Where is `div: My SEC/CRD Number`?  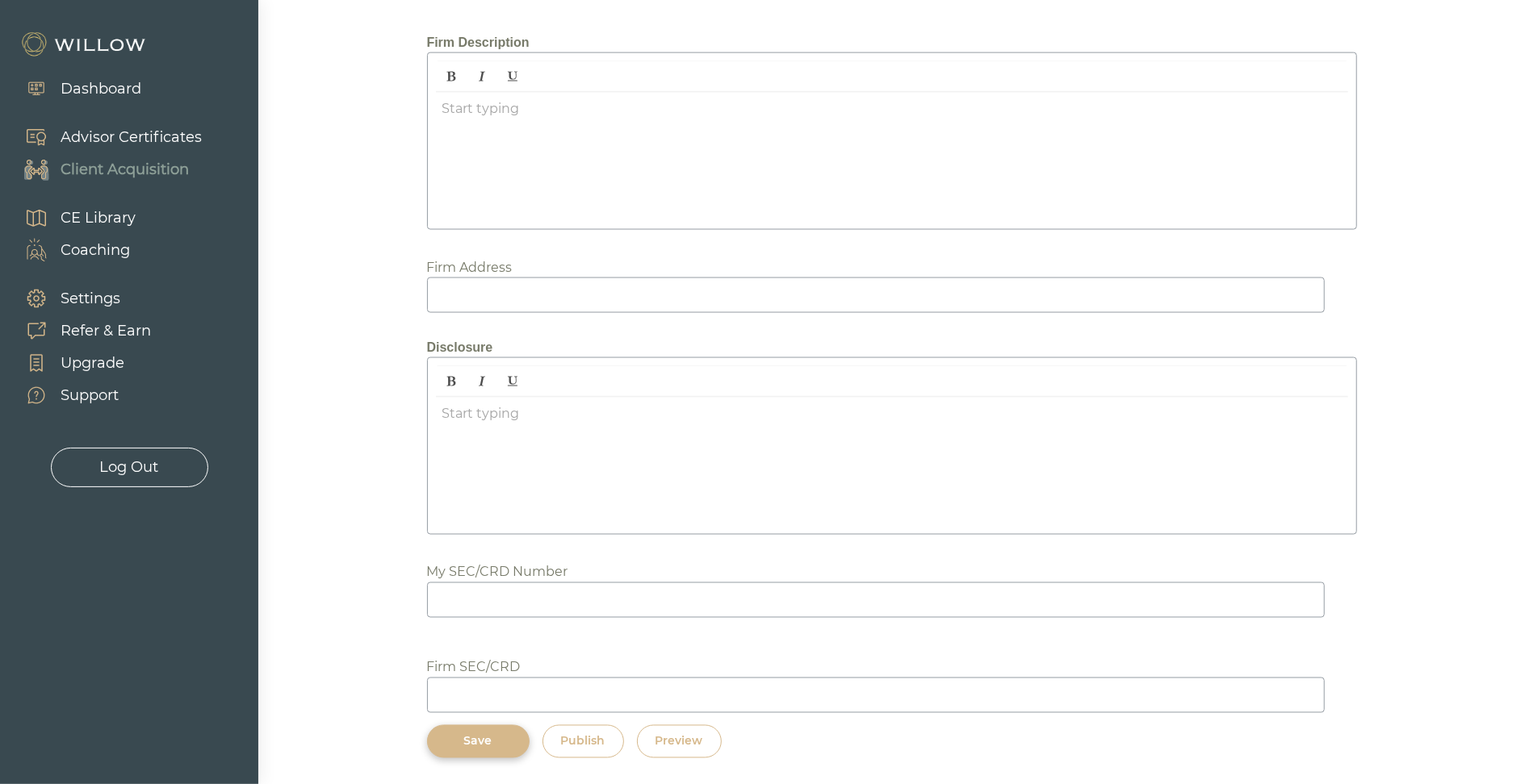
div: My SEC/CRD Number is located at coordinates (498, 573).